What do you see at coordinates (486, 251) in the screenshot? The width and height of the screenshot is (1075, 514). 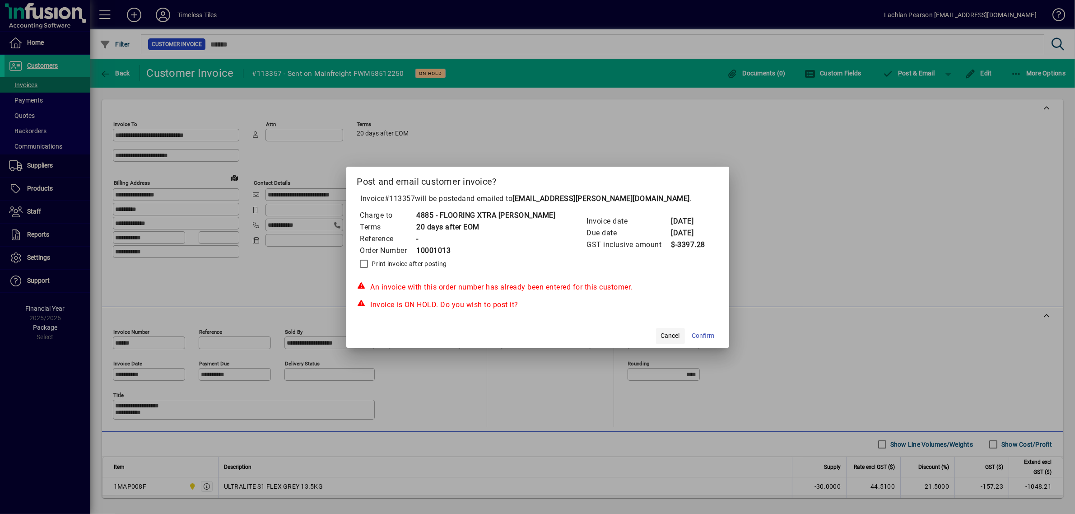 I see `td: 10001013` at bounding box center [486, 251].